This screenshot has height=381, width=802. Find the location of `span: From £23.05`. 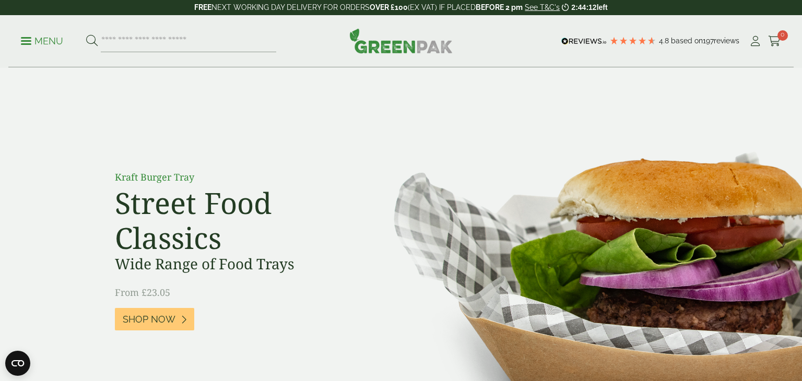

span: From £23.05 is located at coordinates (143, 292).